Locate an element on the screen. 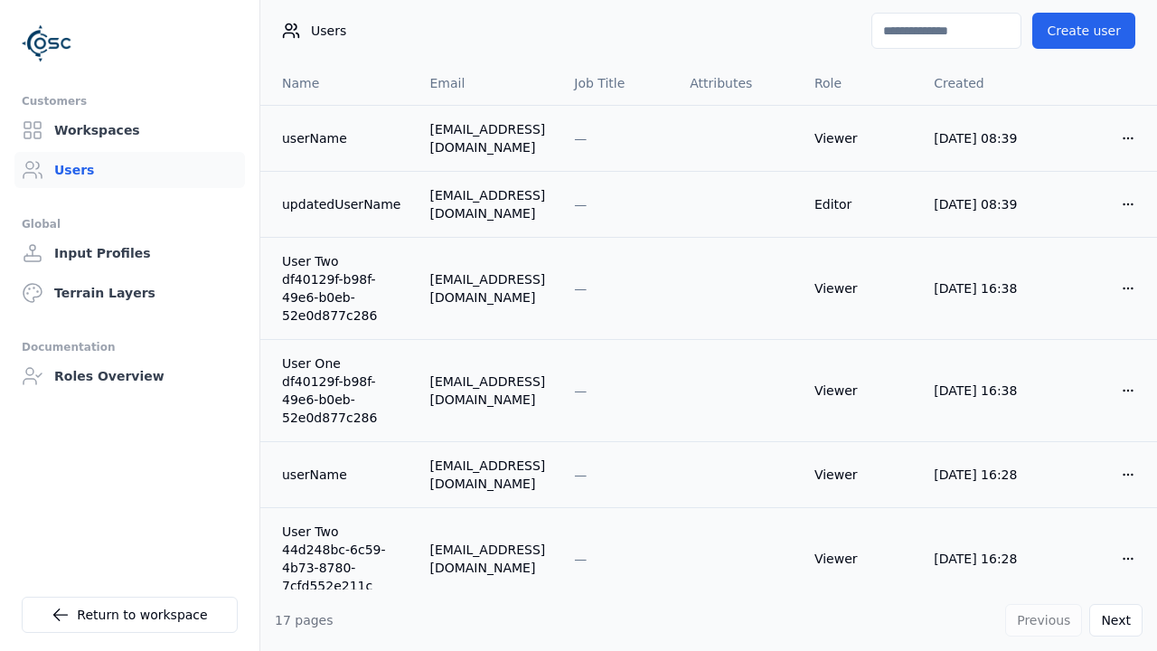 The image size is (1157, 651). a: Return to workspace is located at coordinates (129, 615).